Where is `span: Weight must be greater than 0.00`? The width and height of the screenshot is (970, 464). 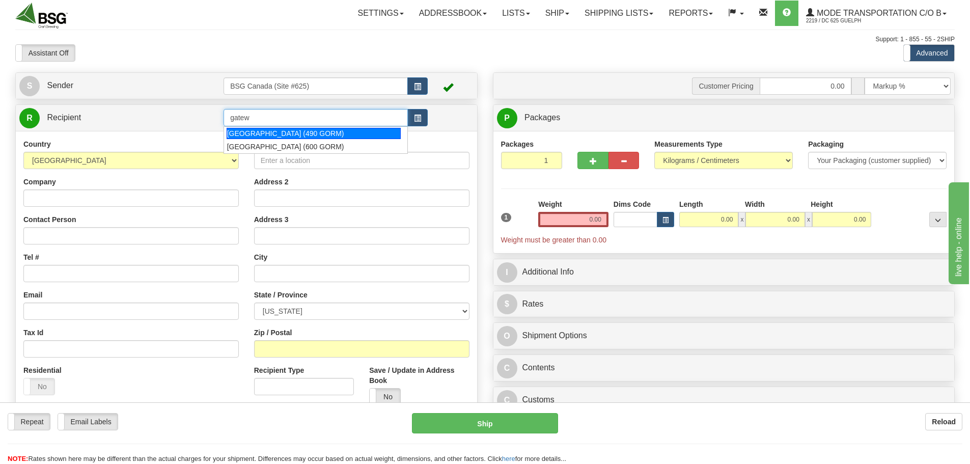
span: Weight must be greater than 0.00 is located at coordinates (554, 240).